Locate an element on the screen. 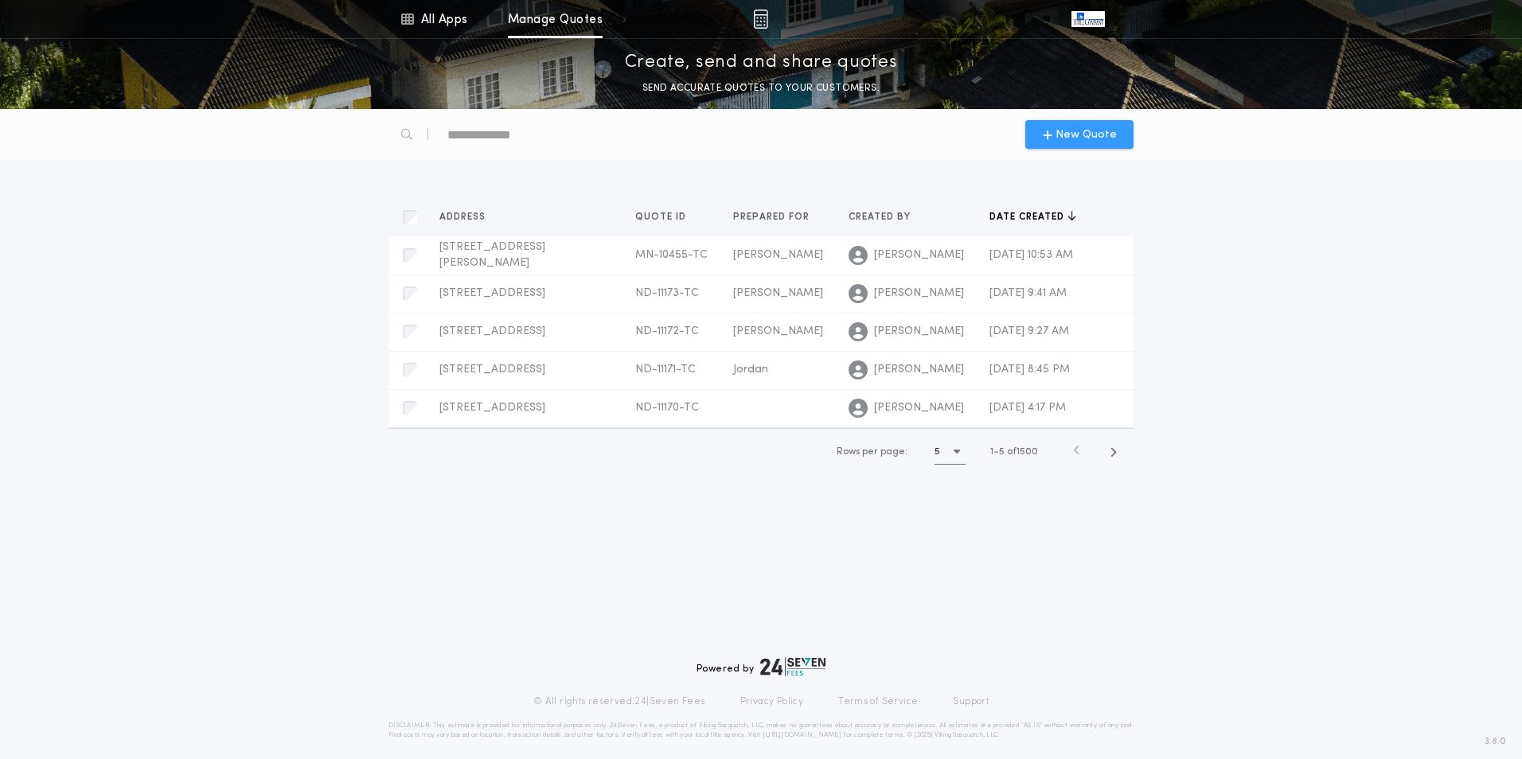 The image size is (1522, 759). p: © All rights reserved. 24|Seven Fees is located at coordinates (619, 702).